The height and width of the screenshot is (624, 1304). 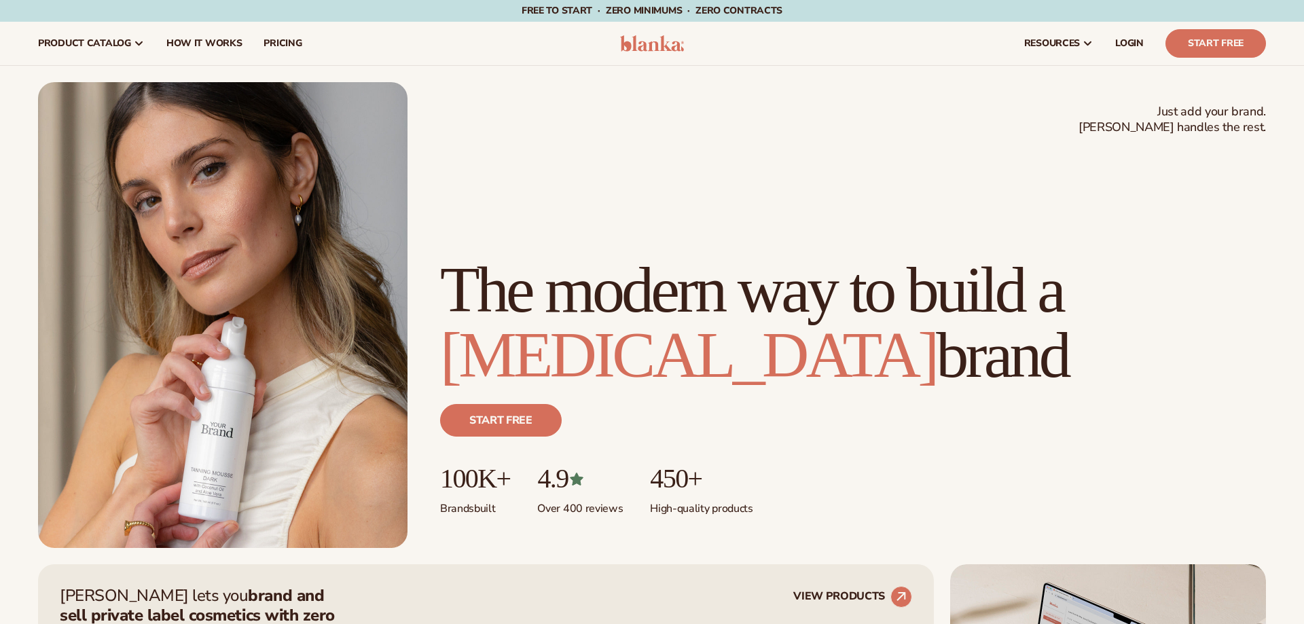 I want to click on a: Start Free, so click(x=1216, y=43).